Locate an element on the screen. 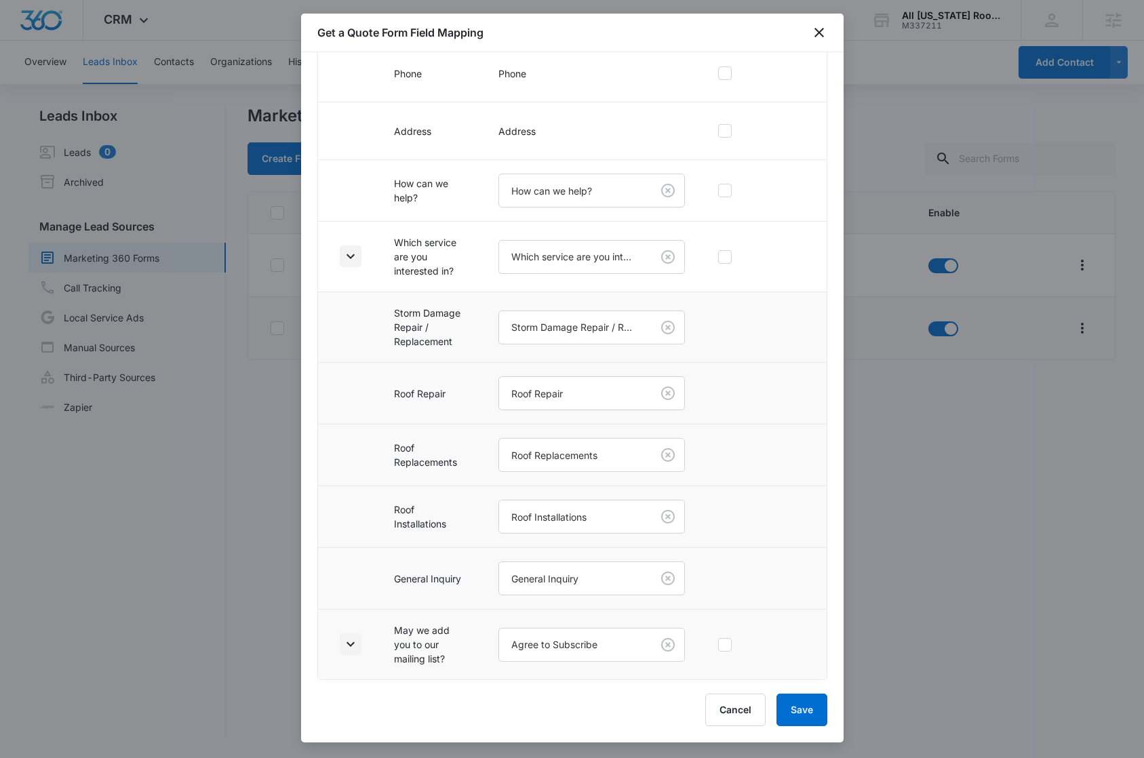 Image resolution: width=1144 pixels, height=758 pixels. td: Roof Repair is located at coordinates (430, 393).